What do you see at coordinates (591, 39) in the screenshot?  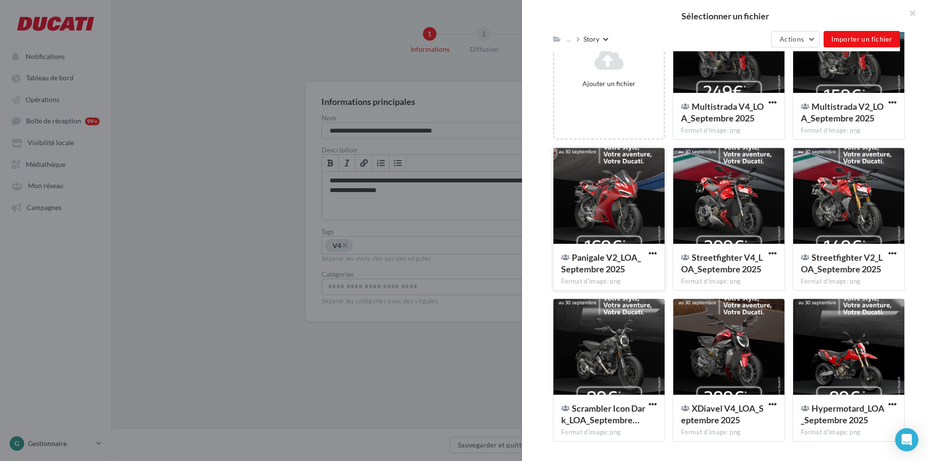 I see `div: Story` at bounding box center [591, 39].